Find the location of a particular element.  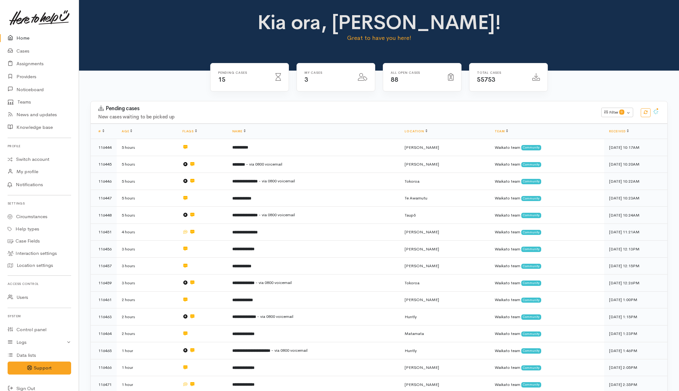

td: 116465 is located at coordinates (104, 350).